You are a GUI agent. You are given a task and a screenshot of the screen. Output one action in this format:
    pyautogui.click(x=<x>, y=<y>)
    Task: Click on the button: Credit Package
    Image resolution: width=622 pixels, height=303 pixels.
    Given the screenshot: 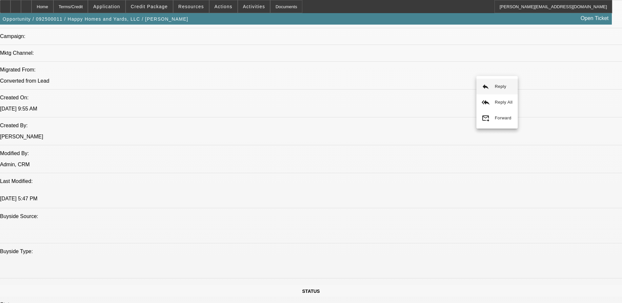 What is the action you would take?
    pyautogui.click(x=149, y=7)
    